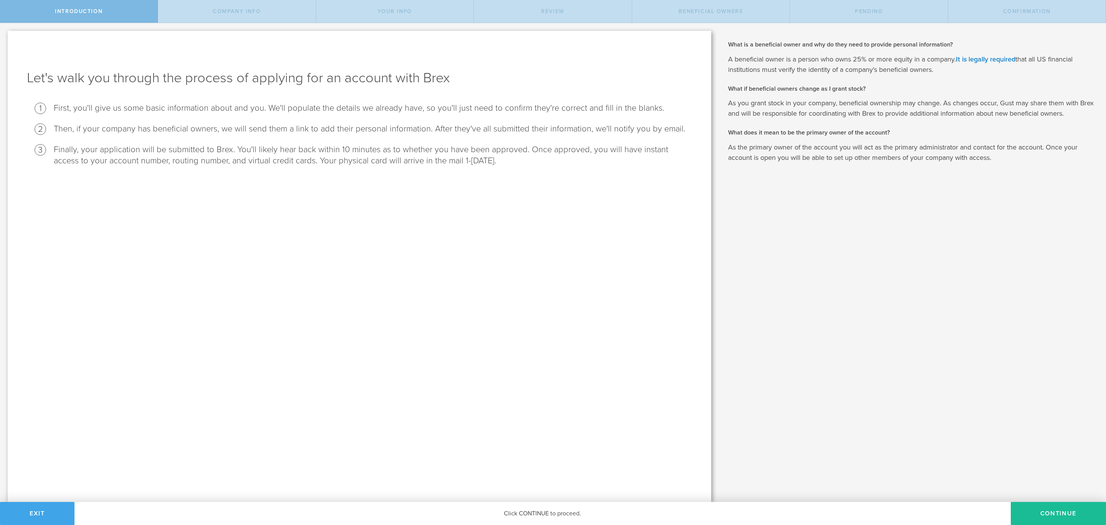  Describe the element at coordinates (373, 155) in the screenshot. I see `li: Finally, your application will be submitted to Brex. You'll likely hear back within 10 minutes as...` at that location.